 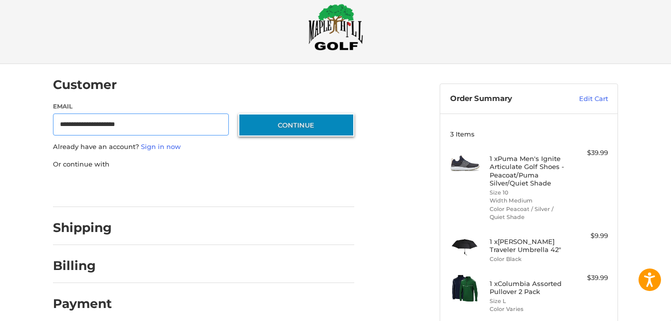 I want to click on h2: Payment, so click(x=82, y=303).